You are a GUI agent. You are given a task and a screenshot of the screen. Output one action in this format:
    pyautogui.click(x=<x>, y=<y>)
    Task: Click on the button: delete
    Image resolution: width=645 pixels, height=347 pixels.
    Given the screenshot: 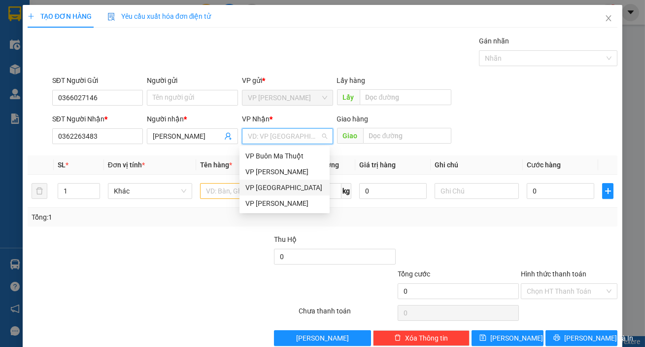 What is the action you would take?
    pyautogui.click(x=39, y=191)
    